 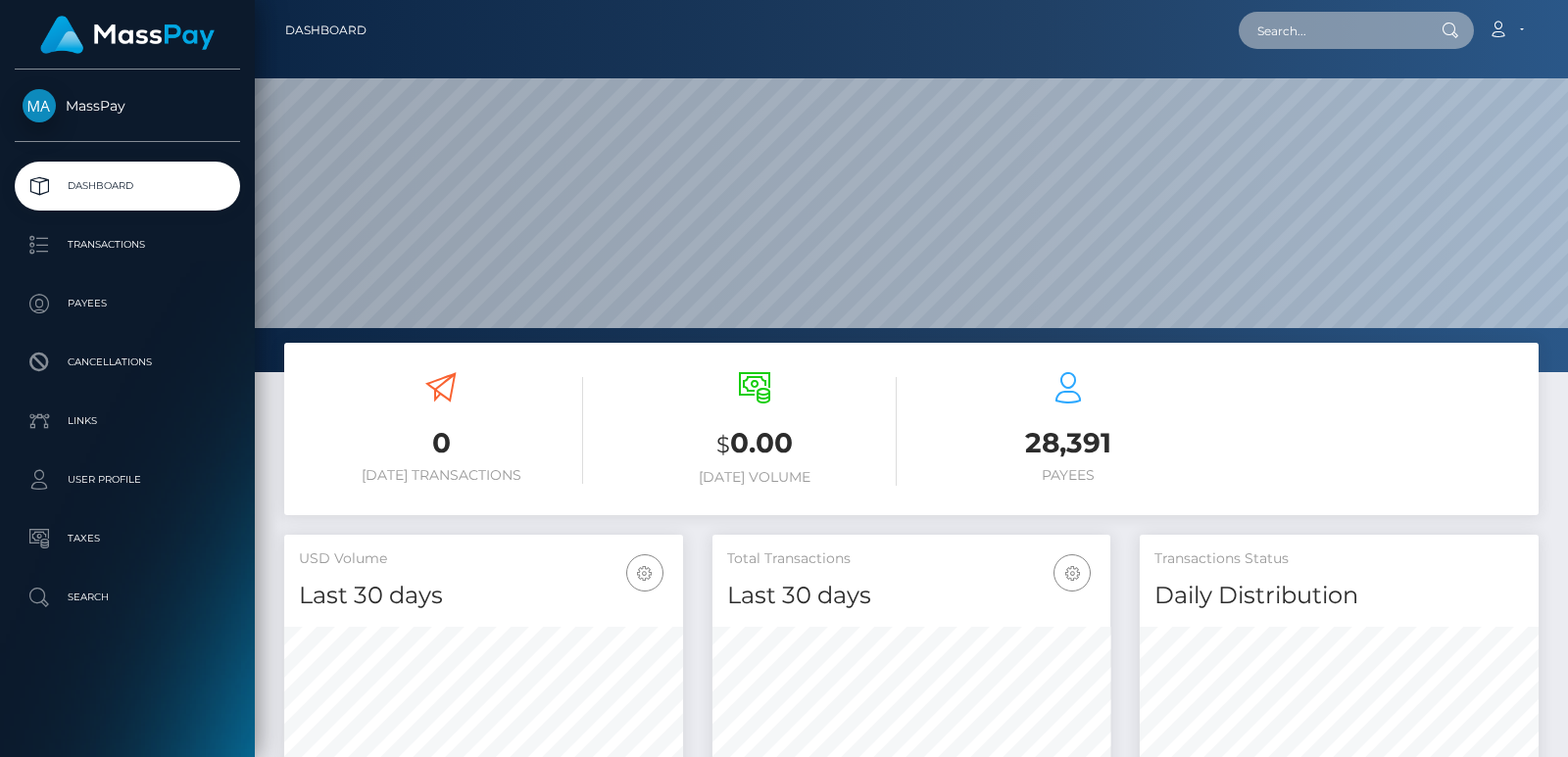 What do you see at coordinates (127, 34) in the screenshot?
I see `img: MassPay Logo` at bounding box center [127, 34].